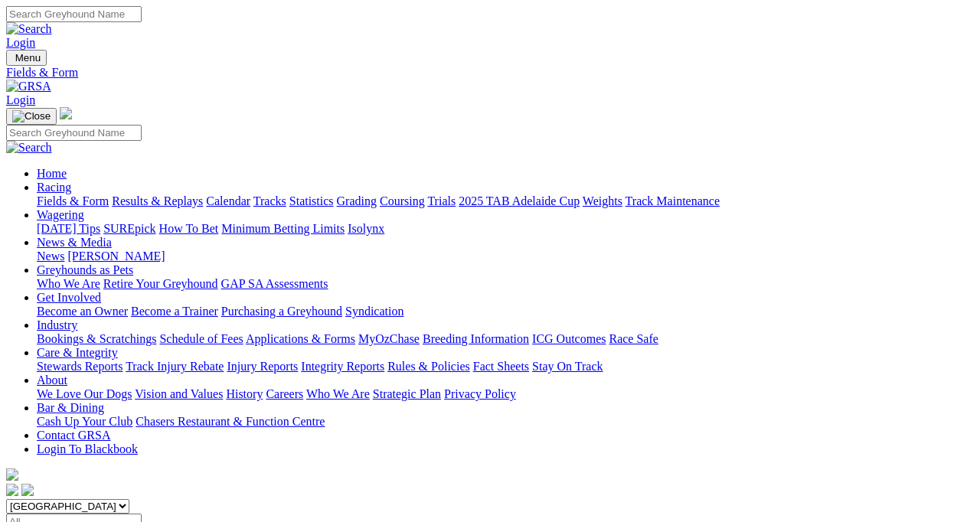  What do you see at coordinates (74, 435) in the screenshot?
I see `a: Contact GRSA` at bounding box center [74, 435].